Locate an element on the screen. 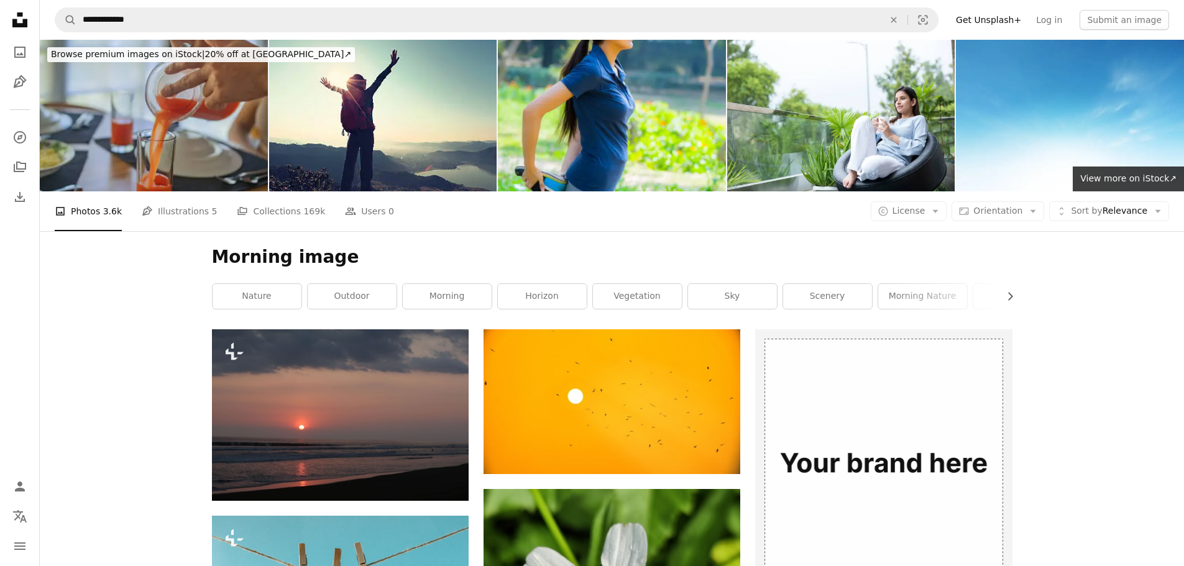 The image size is (1184, 566). img: Happy woman thinking at breakfast on vacation stock photo is located at coordinates (841, 116).